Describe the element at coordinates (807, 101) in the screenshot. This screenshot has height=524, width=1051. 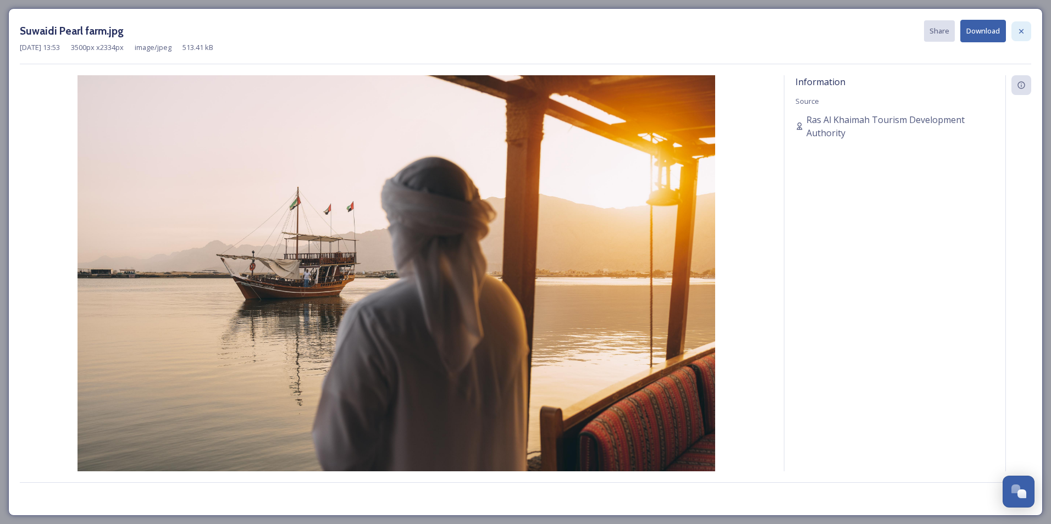
I see `span: Source` at that location.